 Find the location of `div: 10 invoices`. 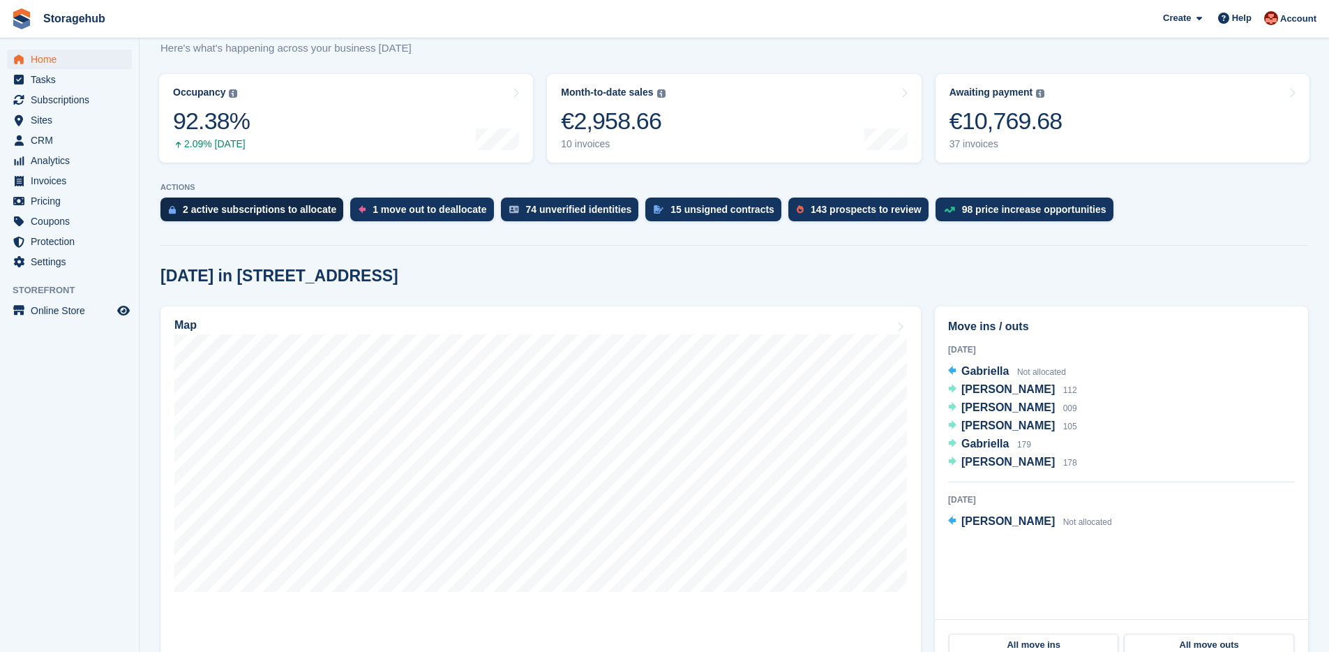

div: 10 invoices is located at coordinates (613, 144).